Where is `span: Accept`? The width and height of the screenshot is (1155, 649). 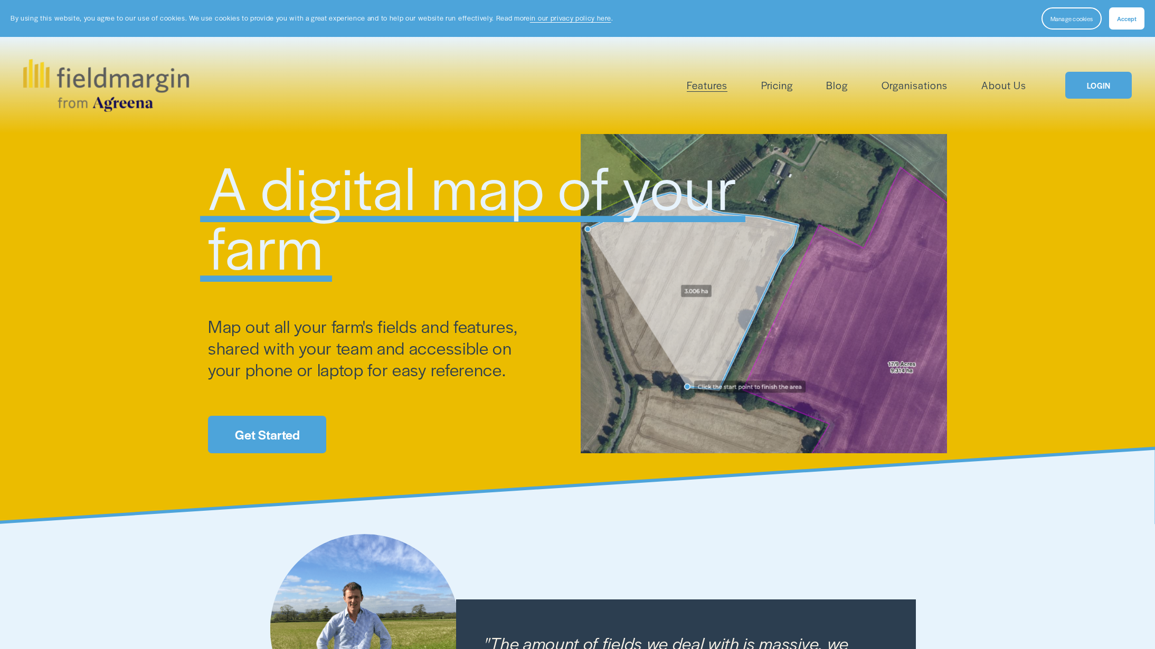
span: Accept is located at coordinates (1126, 18).